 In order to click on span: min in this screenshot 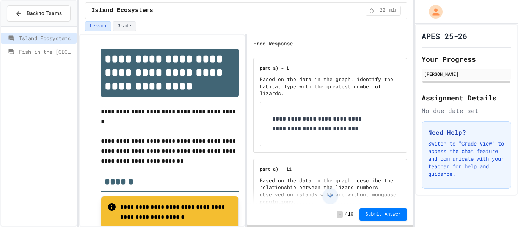, I will do `click(394, 11)`.